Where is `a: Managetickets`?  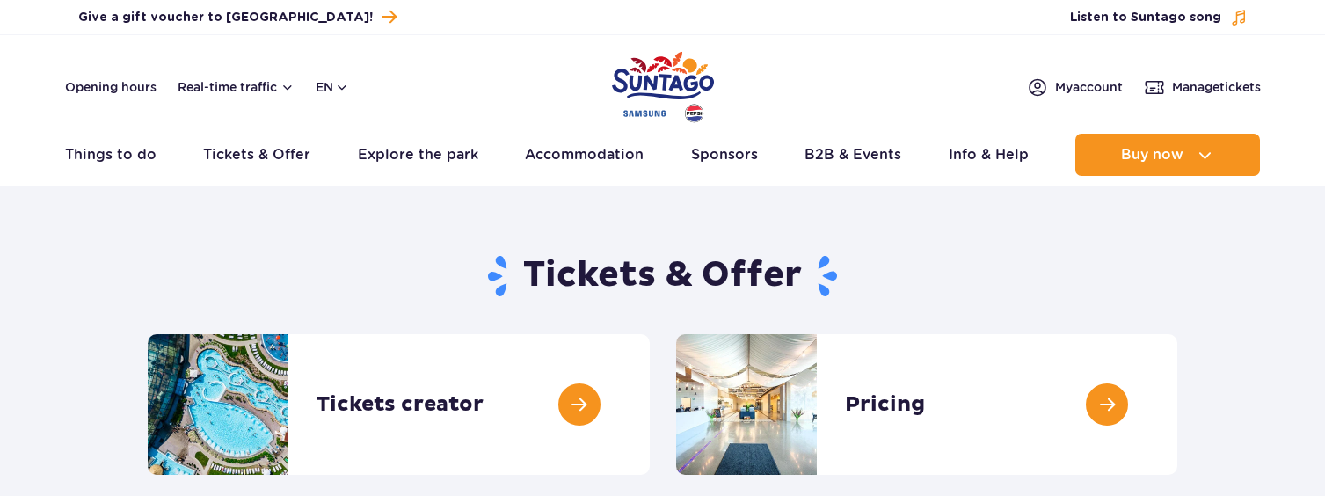
a: Managetickets is located at coordinates (1202, 87).